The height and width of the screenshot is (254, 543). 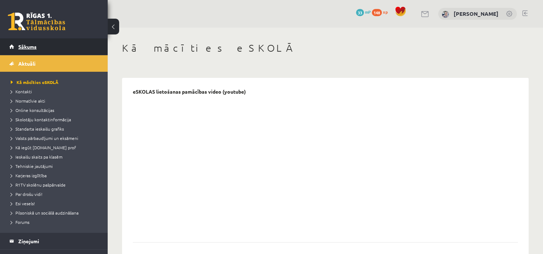 What do you see at coordinates (41, 120) in the screenshot?
I see `span: Skolotāju kontaktinformācija` at bounding box center [41, 120].